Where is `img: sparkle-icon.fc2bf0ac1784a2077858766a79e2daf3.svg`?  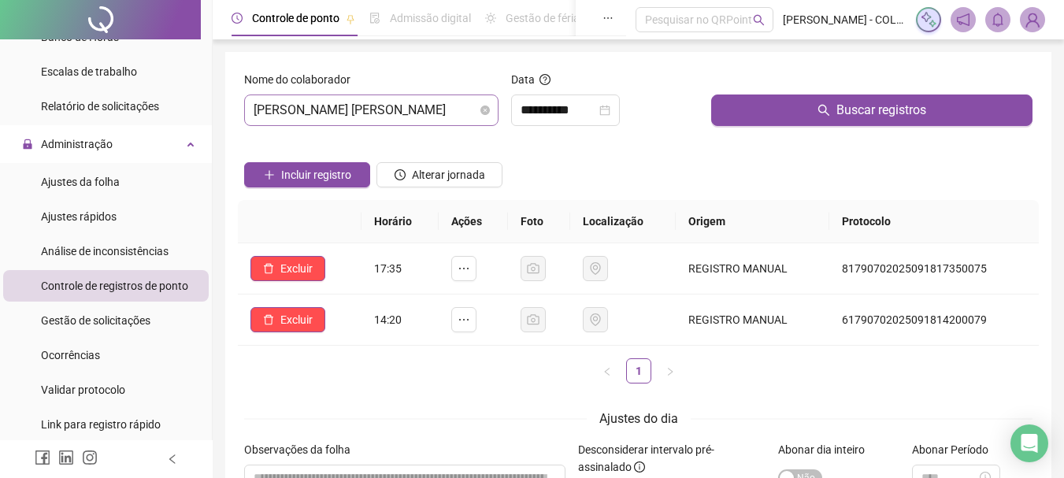 img: sparkle-icon.fc2bf0ac1784a2077858766a79e2daf3.svg is located at coordinates (928, 20).